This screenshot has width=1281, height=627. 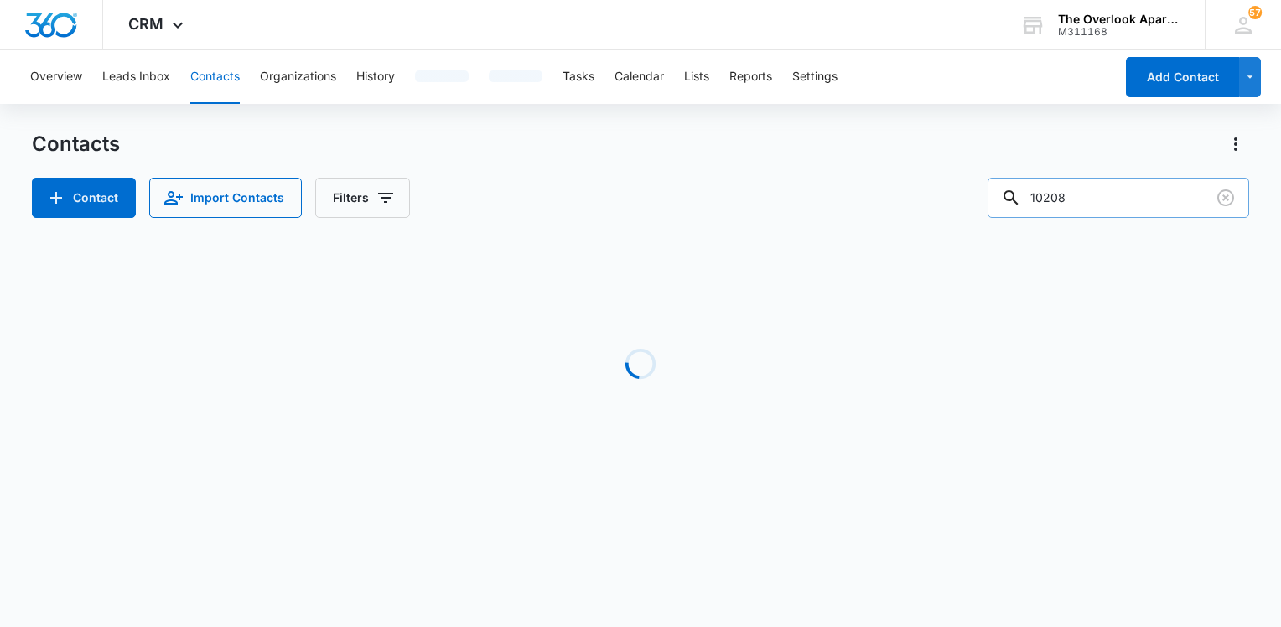 I want to click on button: History, so click(x=376, y=77).